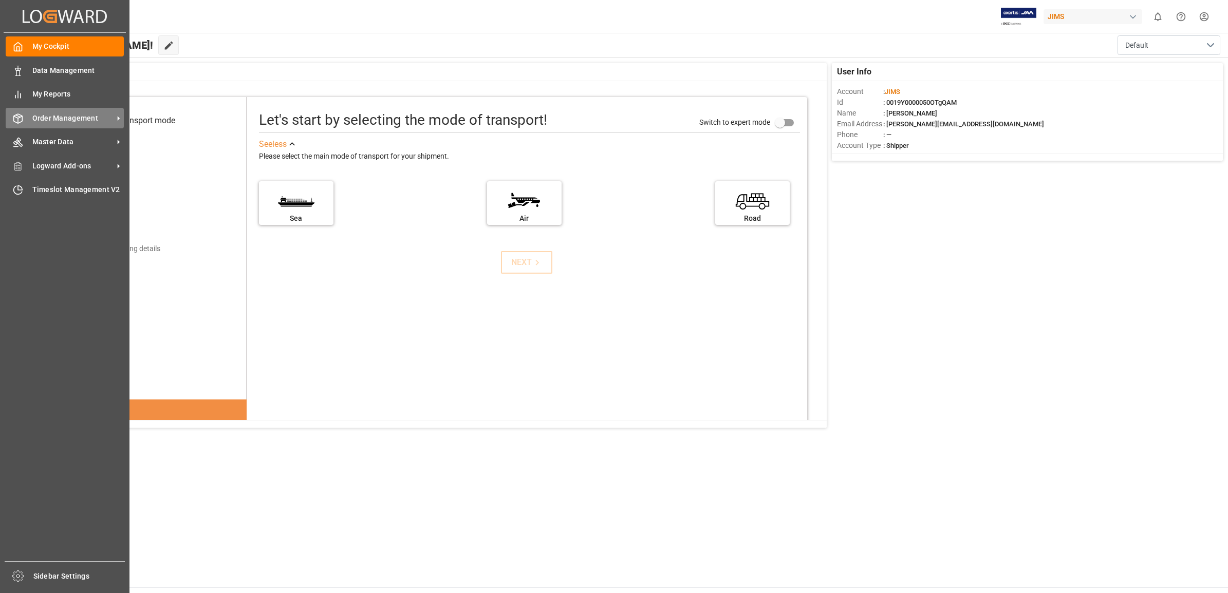  What do you see at coordinates (78, 190) in the screenshot?
I see `span: Timeslot Management V2` at bounding box center [78, 190].